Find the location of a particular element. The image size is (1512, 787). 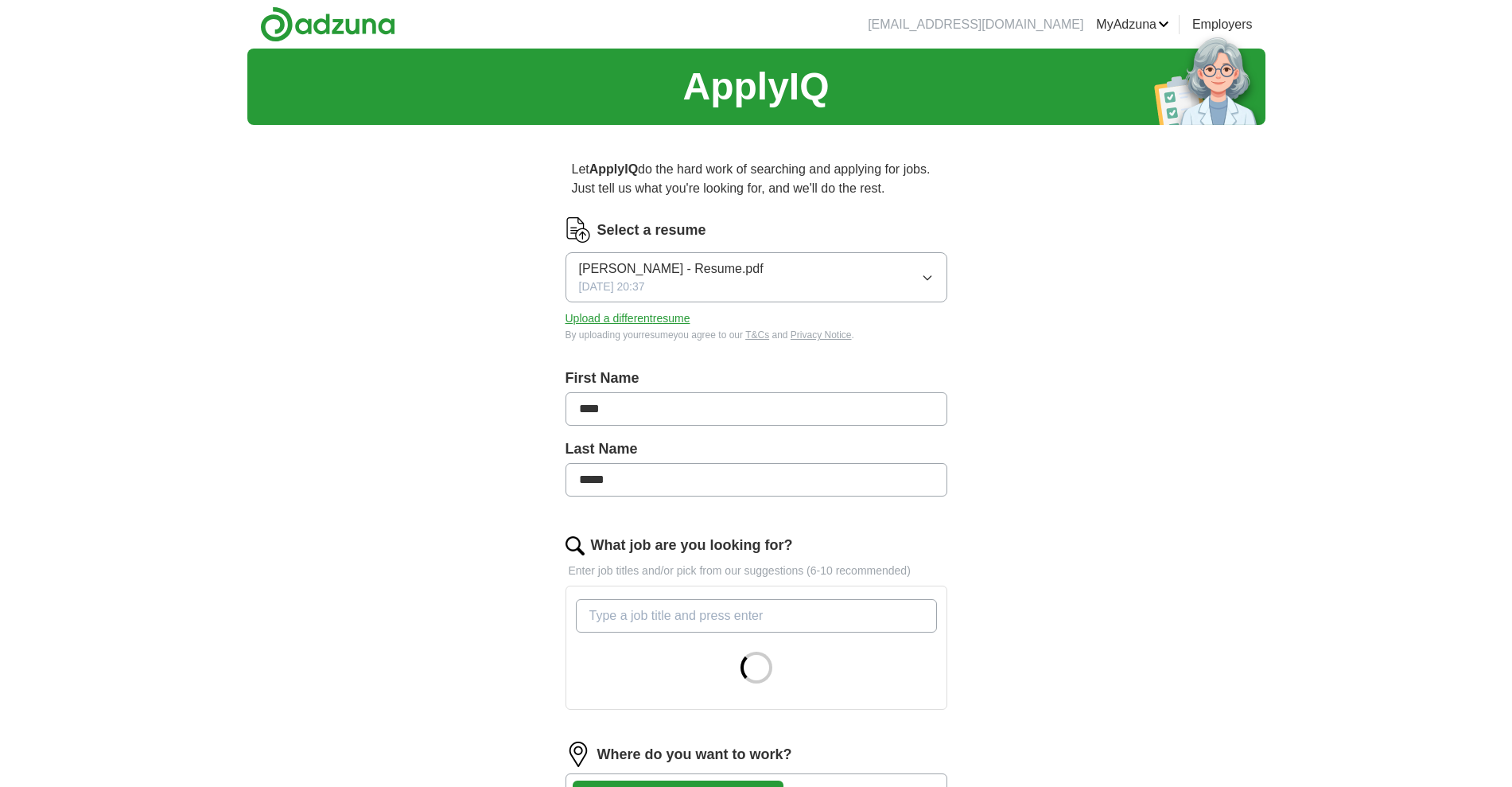

h1: ApplyIQ is located at coordinates (756, 87).